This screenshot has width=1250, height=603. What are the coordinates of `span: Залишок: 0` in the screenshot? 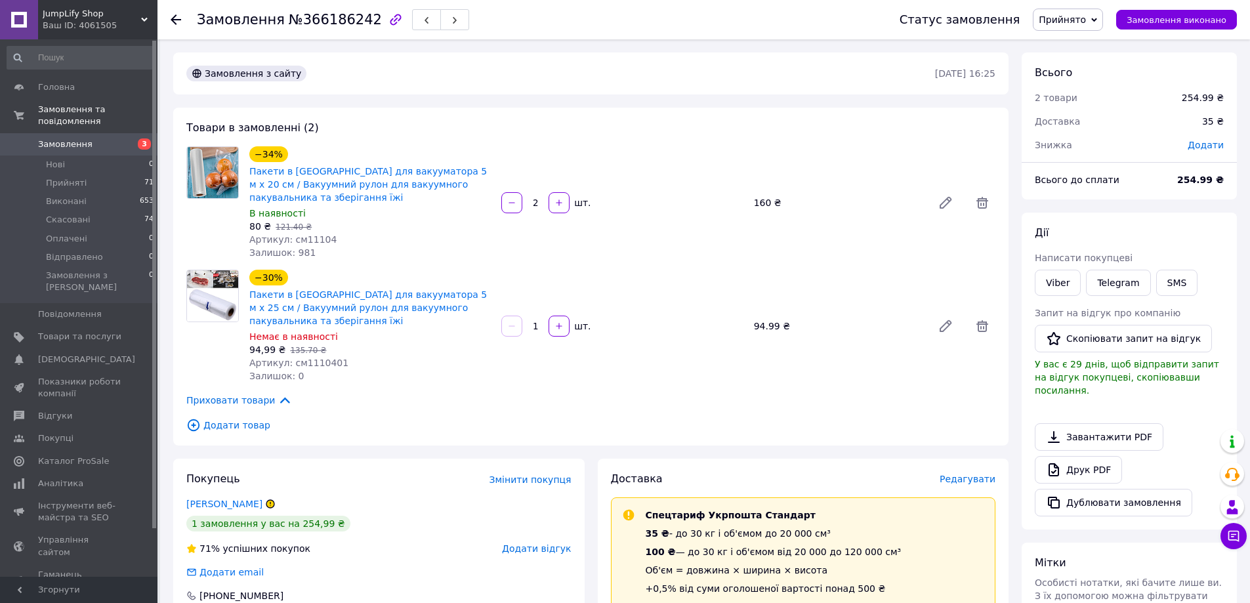 It's located at (277, 376).